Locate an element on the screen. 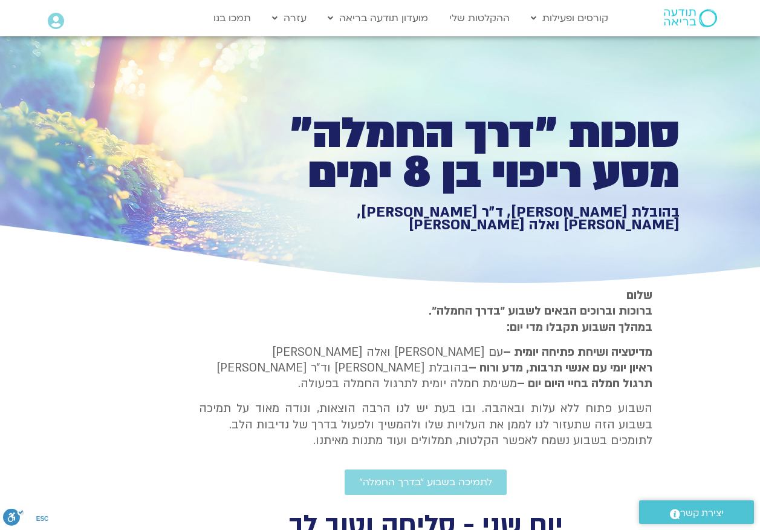  p: השבוע פתוח ללא עלות ובאהבה. ובו בעת יש לנו הרבה הוצאות, ונודה מאוד על תמיכה בשבוע הזה שתעזור לנו ... is located at coordinates (426, 424).